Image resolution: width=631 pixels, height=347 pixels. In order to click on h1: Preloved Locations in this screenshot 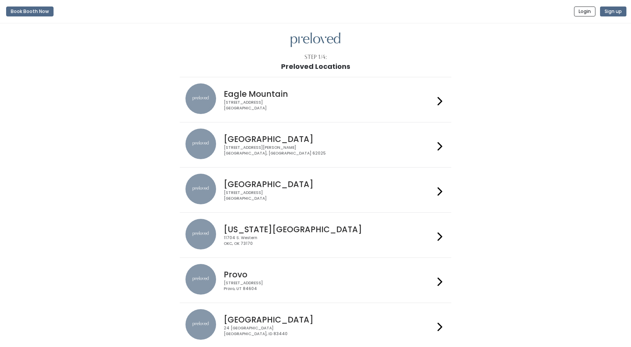, I will do `click(315, 66)`.